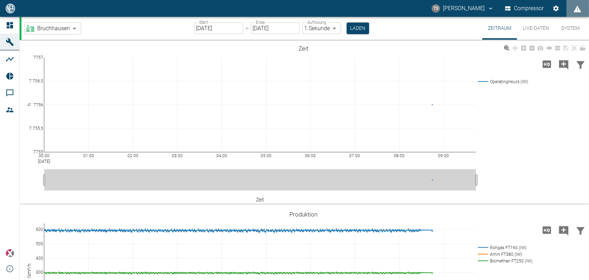 This screenshot has height=280, width=589. I want to click on button: Zeitraum, so click(500, 28).